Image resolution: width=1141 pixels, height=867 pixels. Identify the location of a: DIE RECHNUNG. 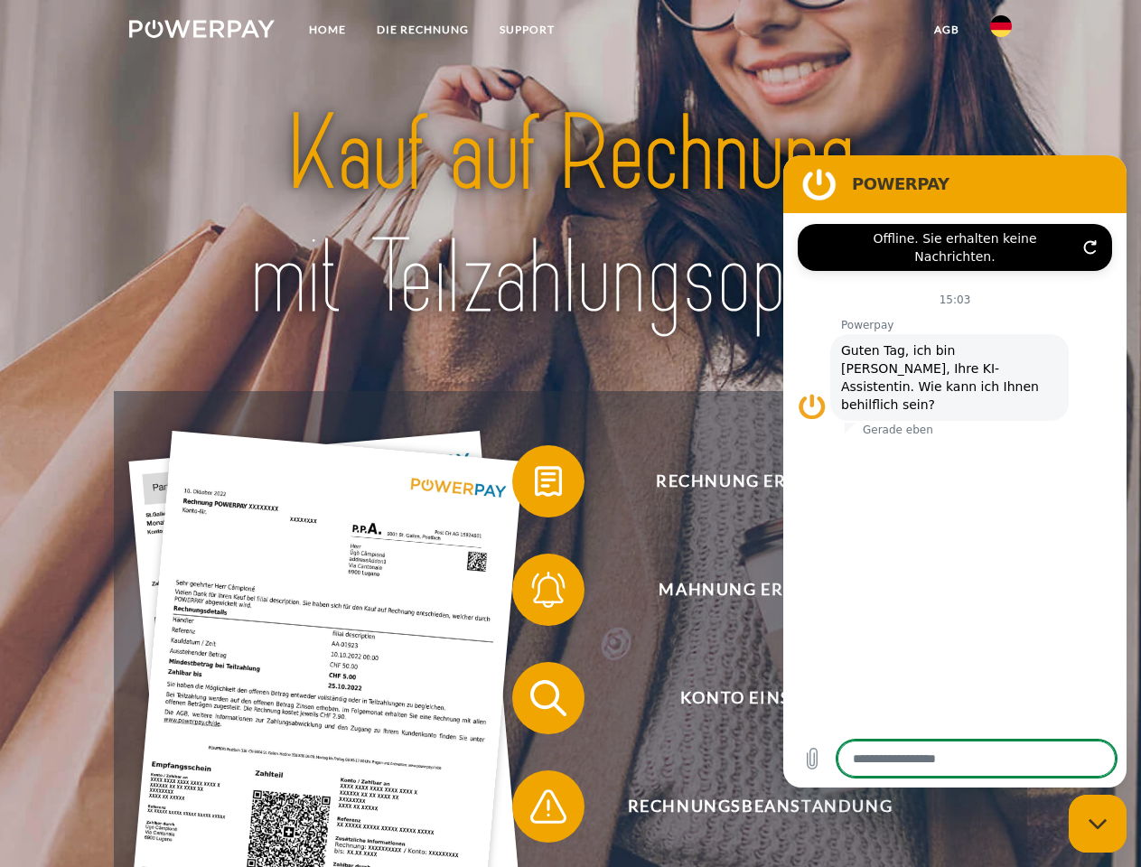
(423, 30).